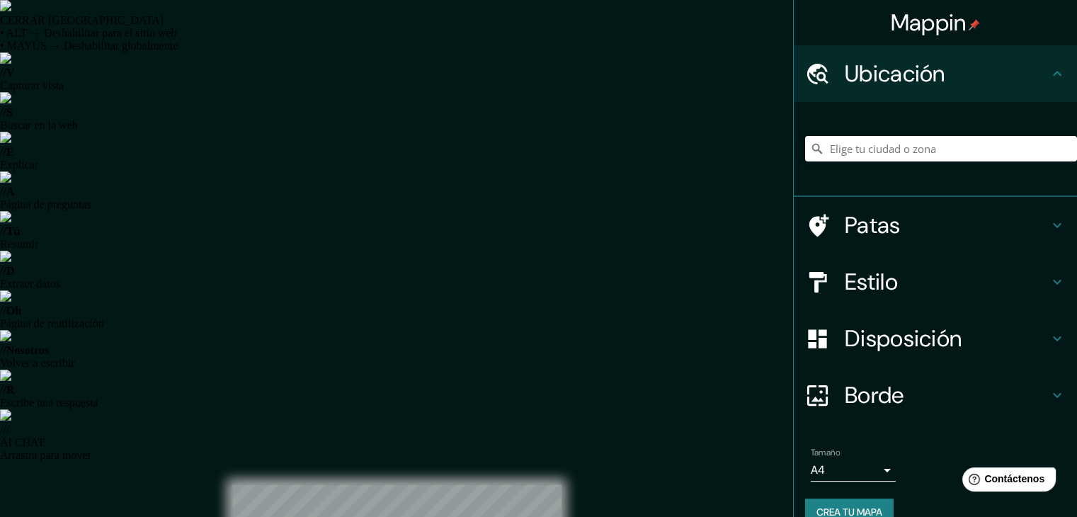  Describe the element at coordinates (63, 17) in the screenshot. I see `font: Contáctenos` at that location.